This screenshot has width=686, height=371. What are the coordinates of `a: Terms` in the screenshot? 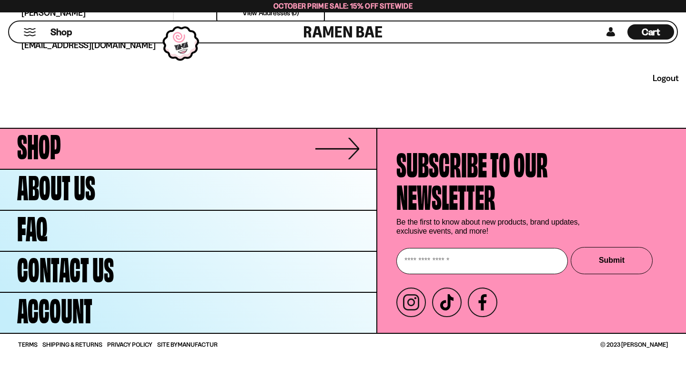 It's located at (28, 344).